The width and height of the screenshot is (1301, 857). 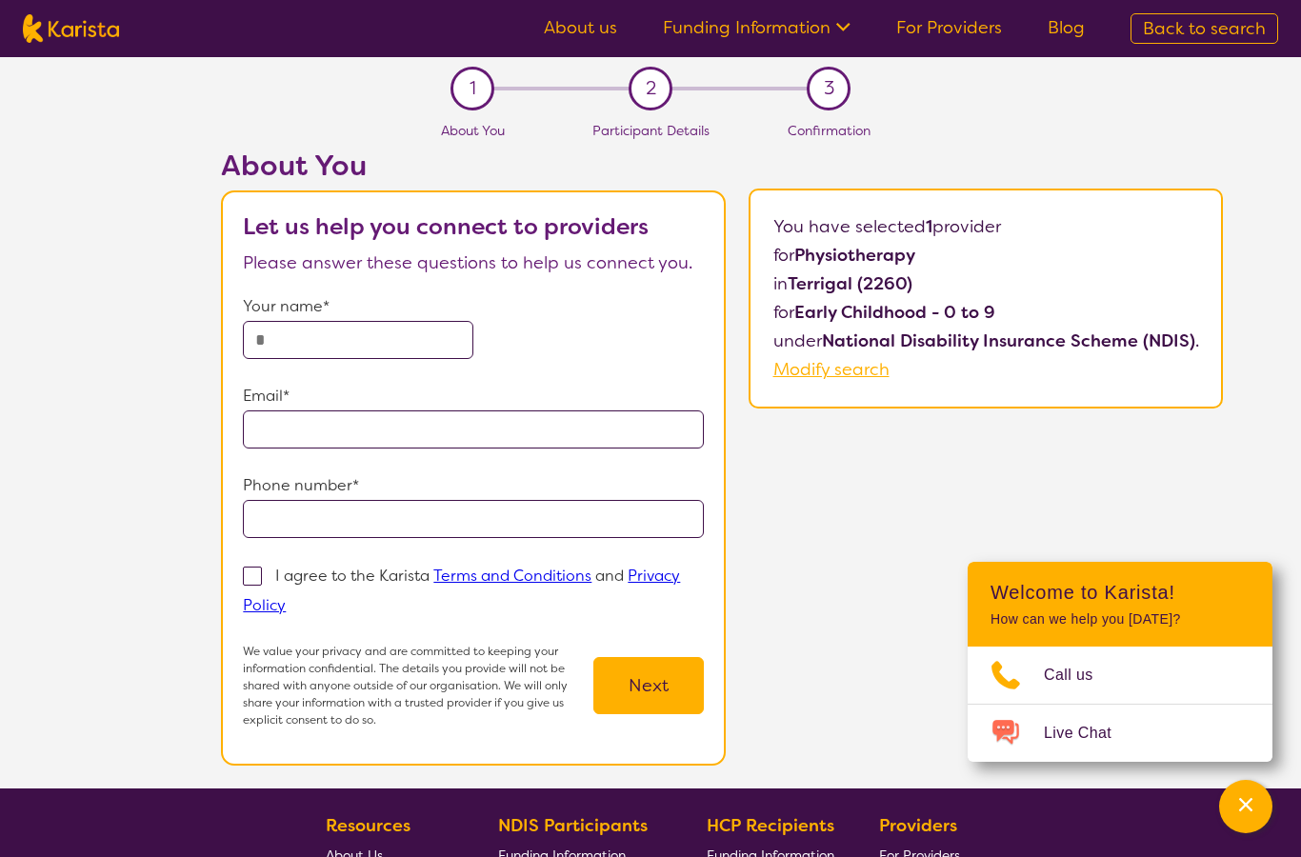 I want to click on p: We value your privacy and are committed to keeping your information confidential. The details you..., so click(x=418, y=686).